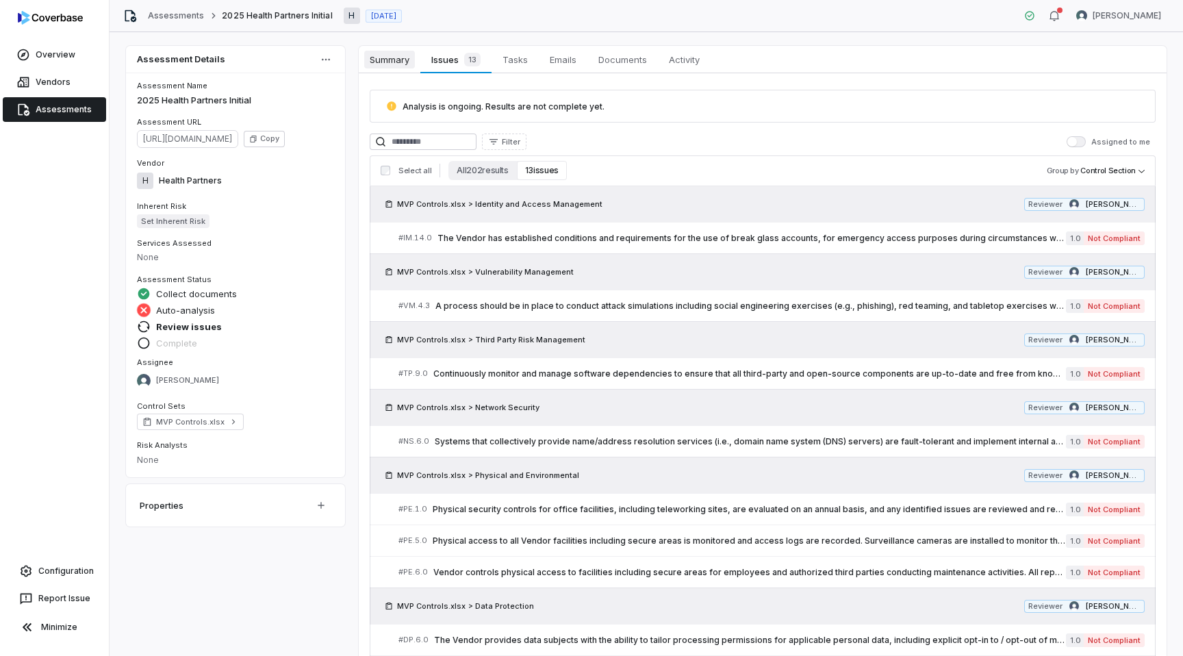  I want to click on img: Sayantan Bhattacherjee avatar, so click(1082, 16).